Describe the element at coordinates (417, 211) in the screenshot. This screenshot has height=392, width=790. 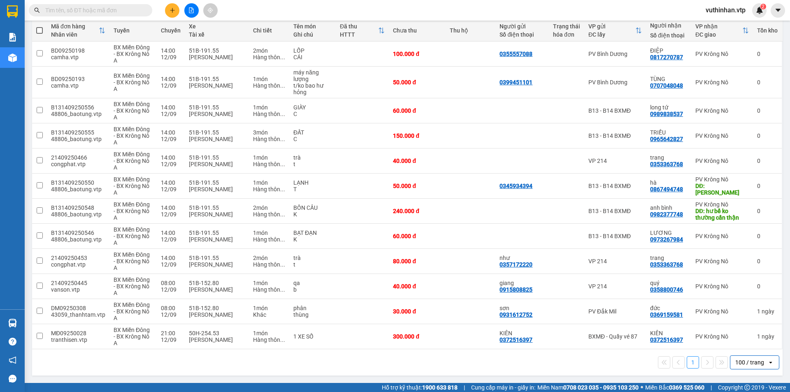
I see `div: 240.000 đ` at that location.